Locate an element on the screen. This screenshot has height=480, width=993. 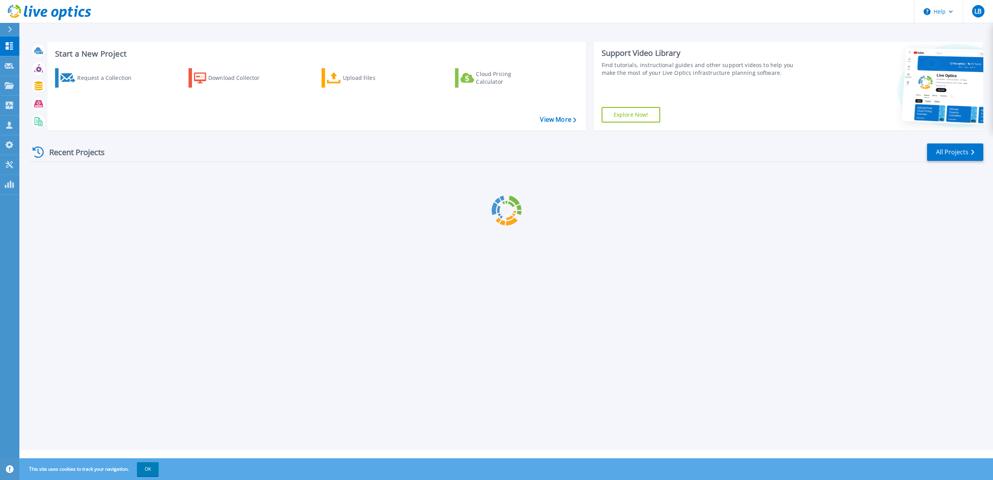
a: Explore Now! is located at coordinates (631, 115).